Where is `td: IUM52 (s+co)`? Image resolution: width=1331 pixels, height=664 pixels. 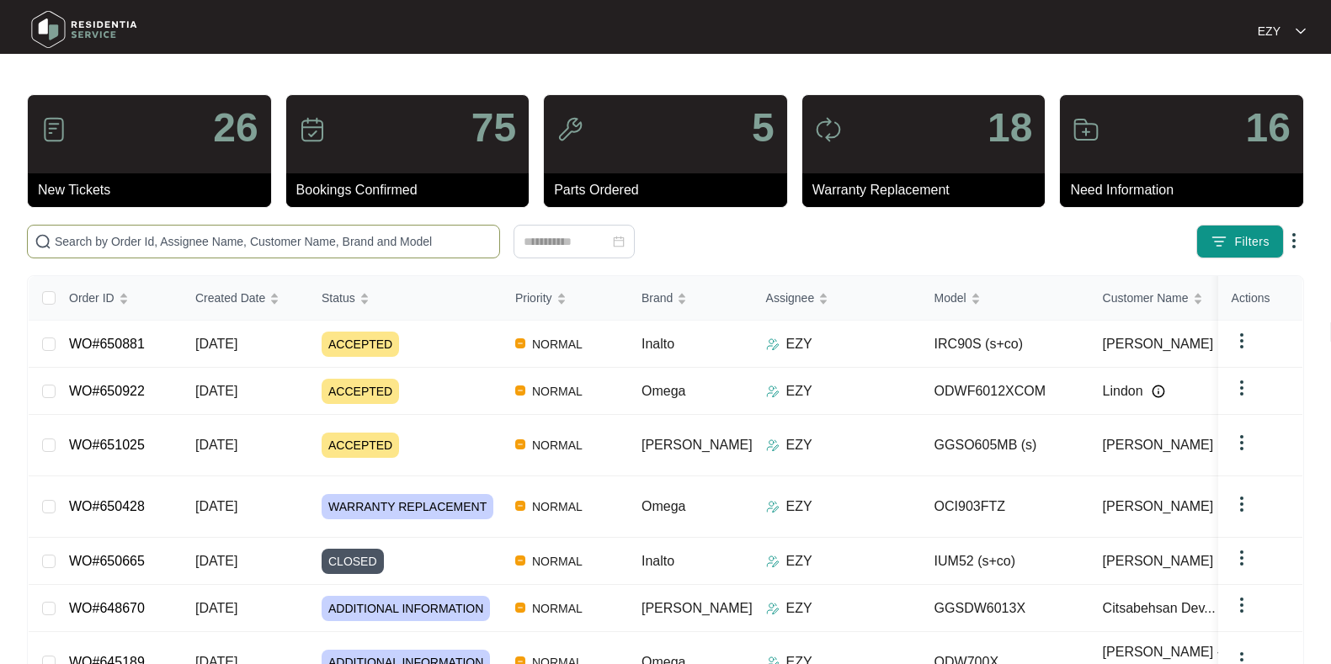 td: IUM52 (s+co) is located at coordinates (1005, 561).